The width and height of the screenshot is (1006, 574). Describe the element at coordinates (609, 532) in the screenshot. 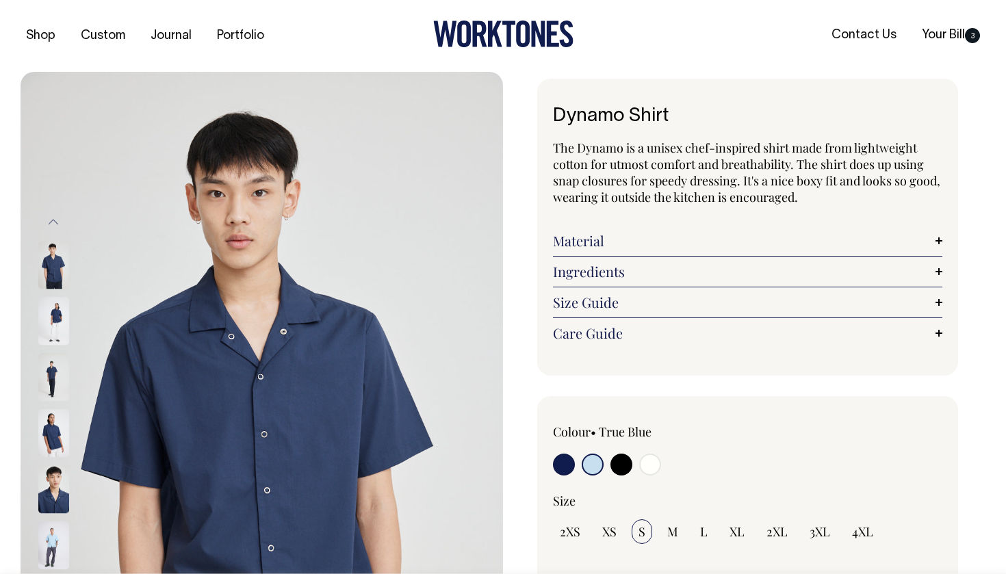

I see `span: XS` at that location.